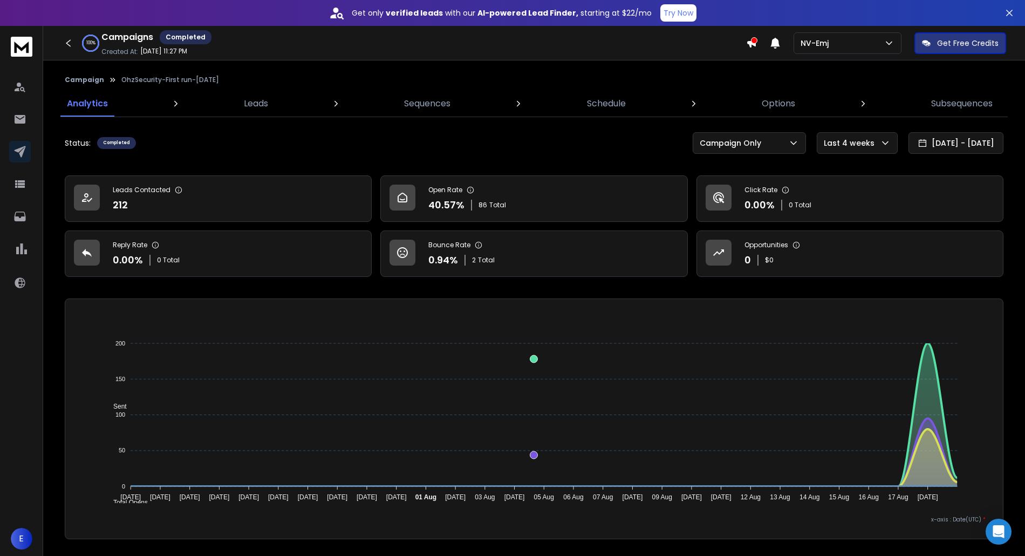  I want to click on tspan: 17 Aug, so click(898, 497).